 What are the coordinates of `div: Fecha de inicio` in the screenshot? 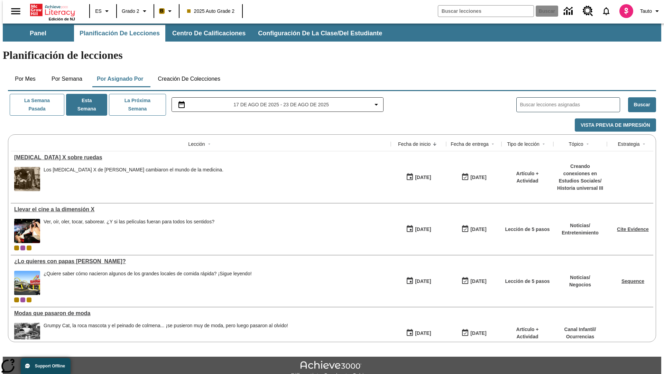 It's located at (414, 144).